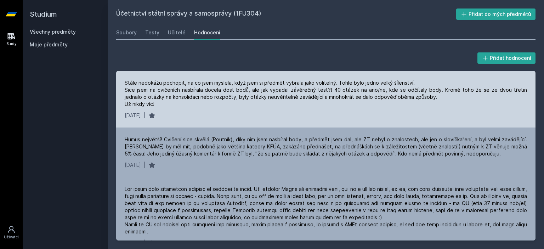 This screenshot has height=249, width=544. I want to click on a: Učitelé, so click(177, 33).